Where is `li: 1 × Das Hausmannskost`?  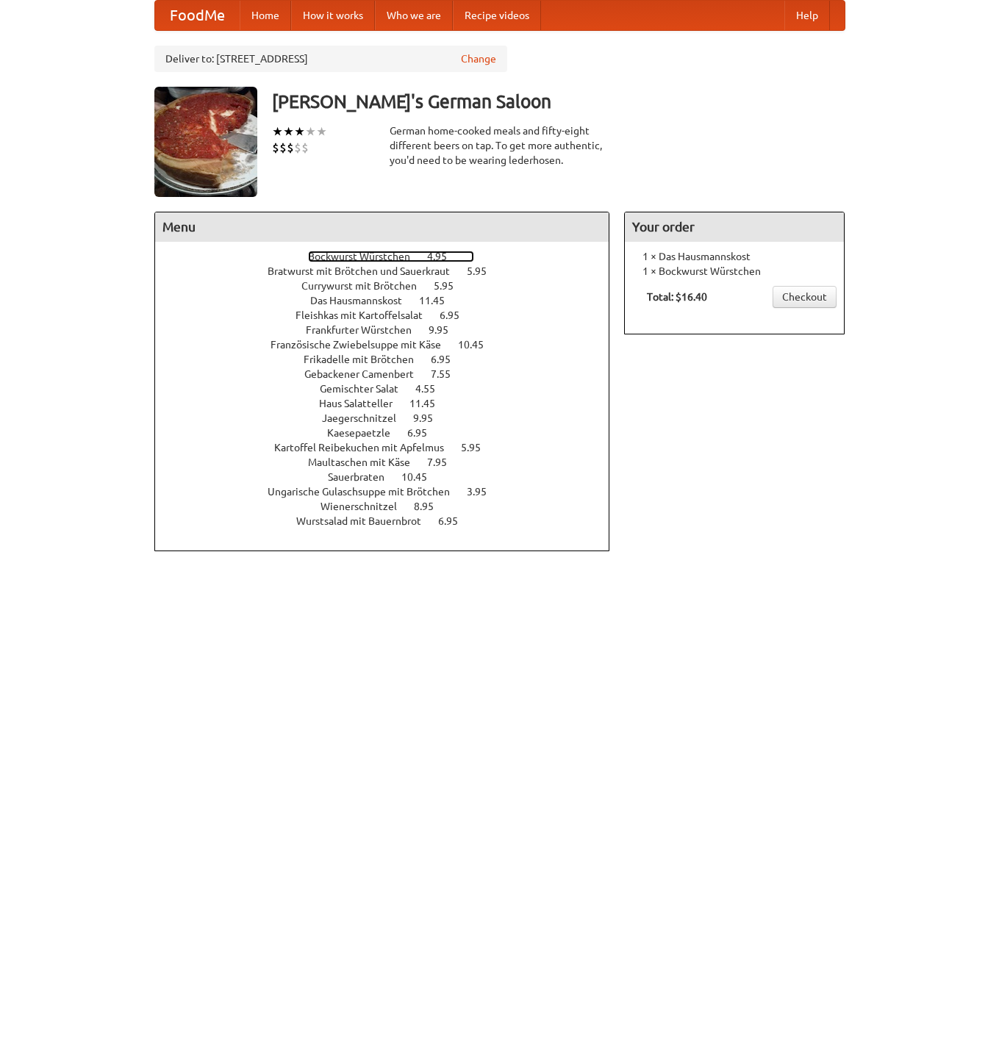 li: 1 × Das Hausmannskost is located at coordinates (734, 257).